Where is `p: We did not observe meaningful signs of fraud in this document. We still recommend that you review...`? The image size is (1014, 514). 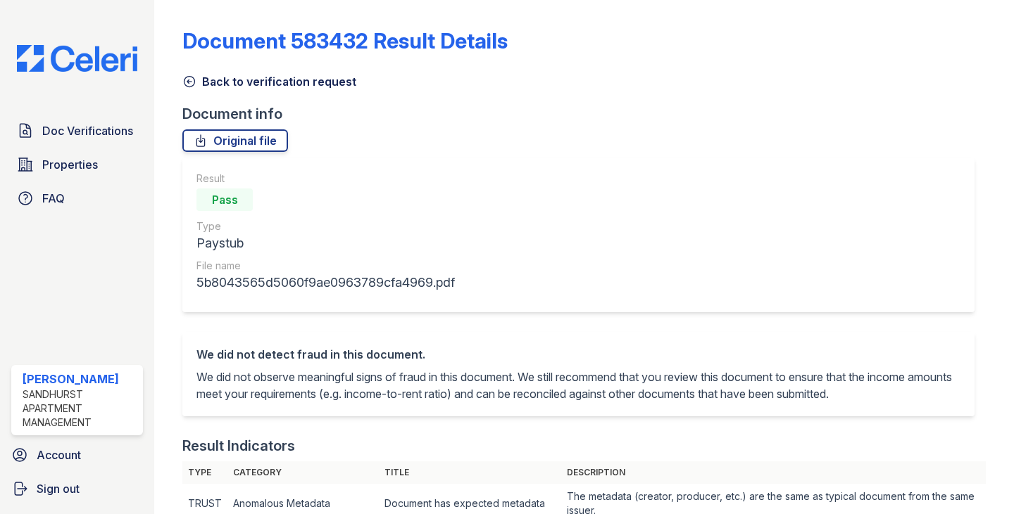 p: We did not observe meaningful signs of fraud in this document. We still recommend that you review... is located at coordinates (578, 386).